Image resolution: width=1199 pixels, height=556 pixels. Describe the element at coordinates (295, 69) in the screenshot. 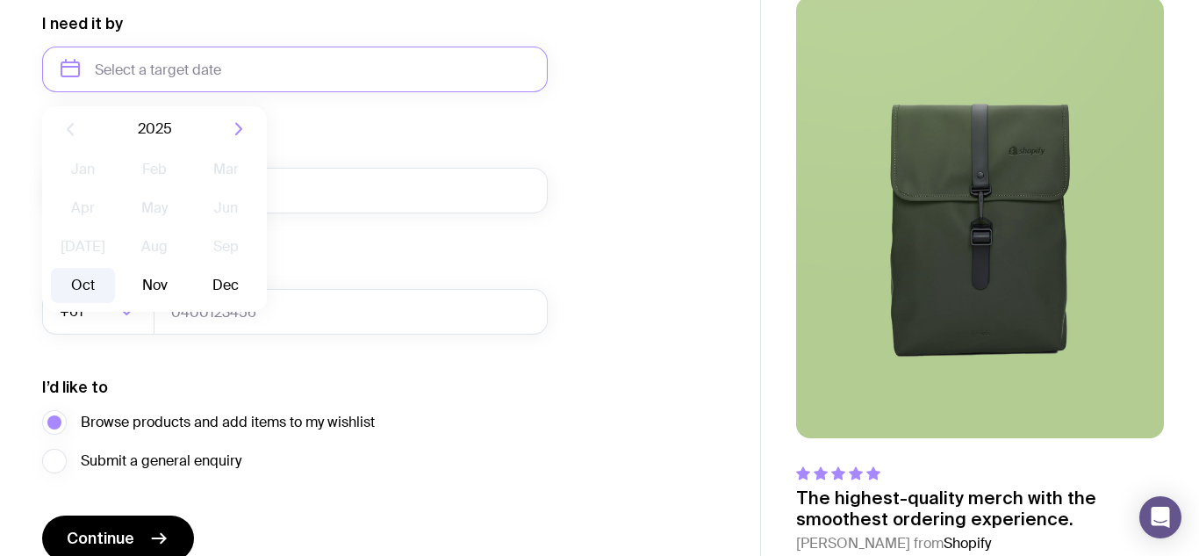

I see `input: Select a target date` at that location.